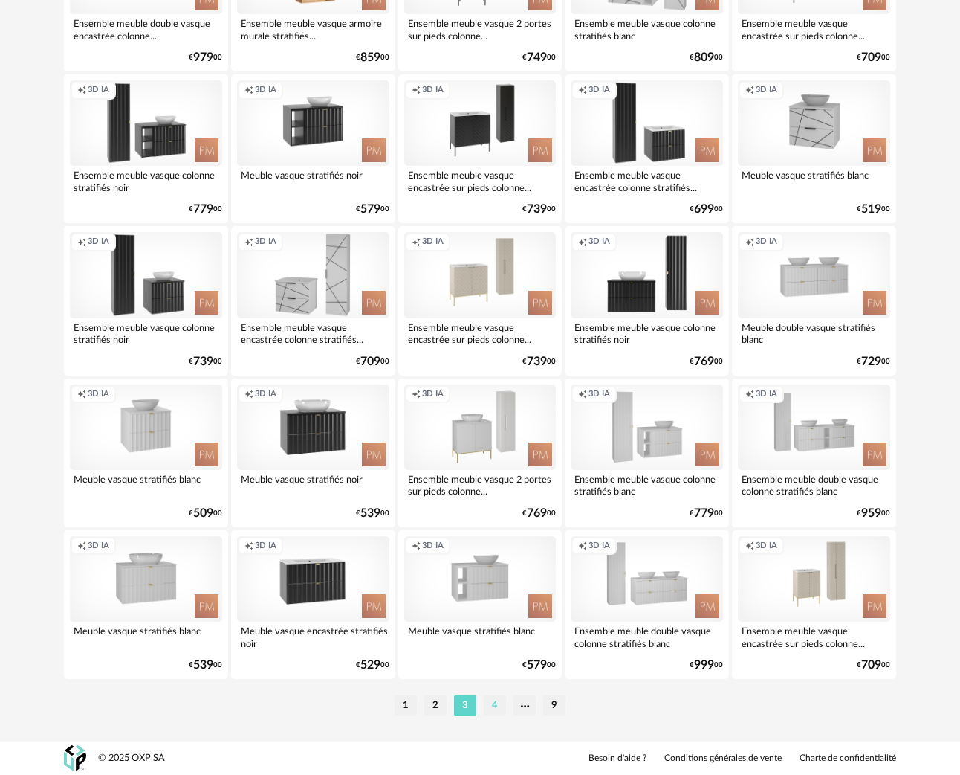  I want to click on div: Ensemble meuble vasque colonne stratifiés noir, so click(647, 333).